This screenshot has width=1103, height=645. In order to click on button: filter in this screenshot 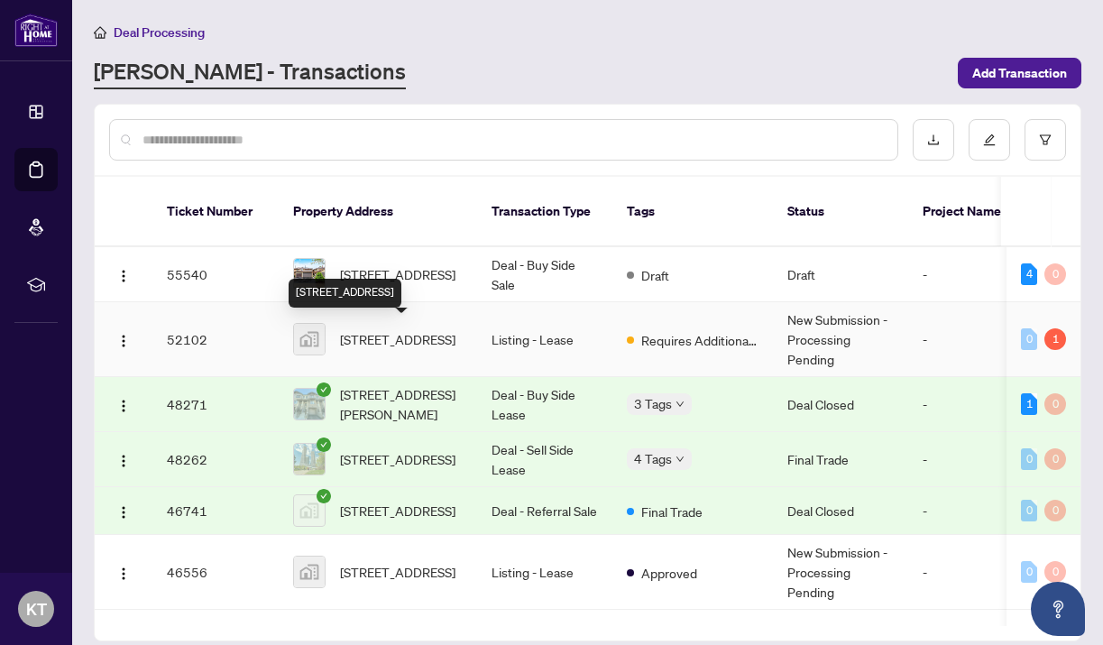, I will do `click(1046, 140)`.